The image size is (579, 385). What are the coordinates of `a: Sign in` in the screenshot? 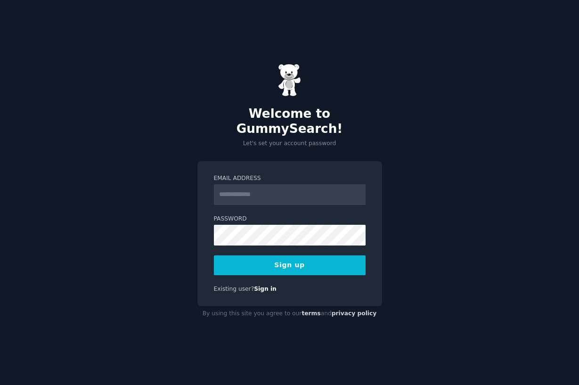 It's located at (265, 289).